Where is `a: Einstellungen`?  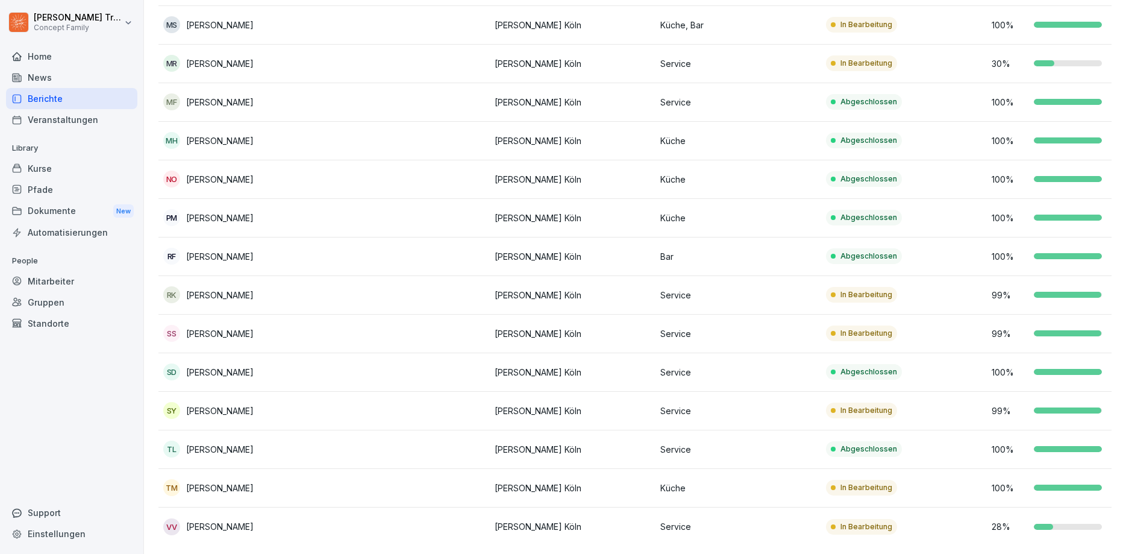 a: Einstellungen is located at coordinates (72, 533).